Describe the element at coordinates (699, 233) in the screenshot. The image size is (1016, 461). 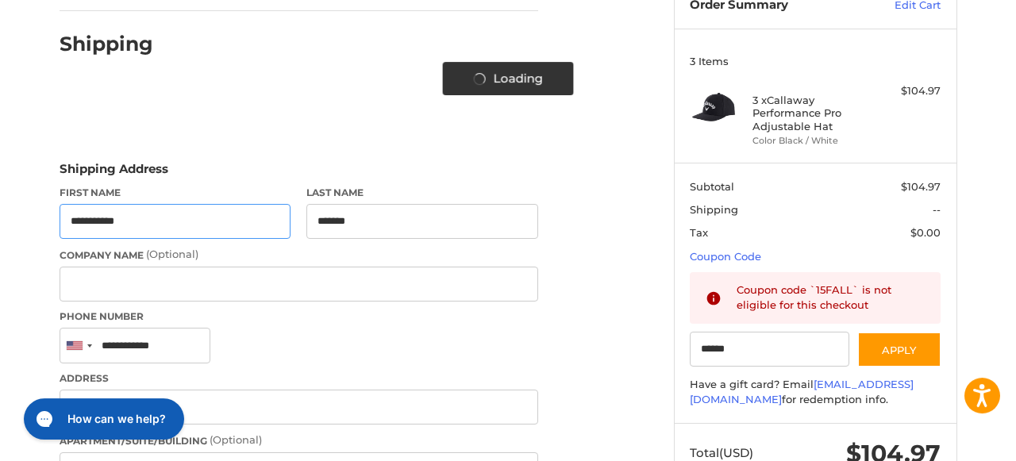
I see `span: Tax` at that location.